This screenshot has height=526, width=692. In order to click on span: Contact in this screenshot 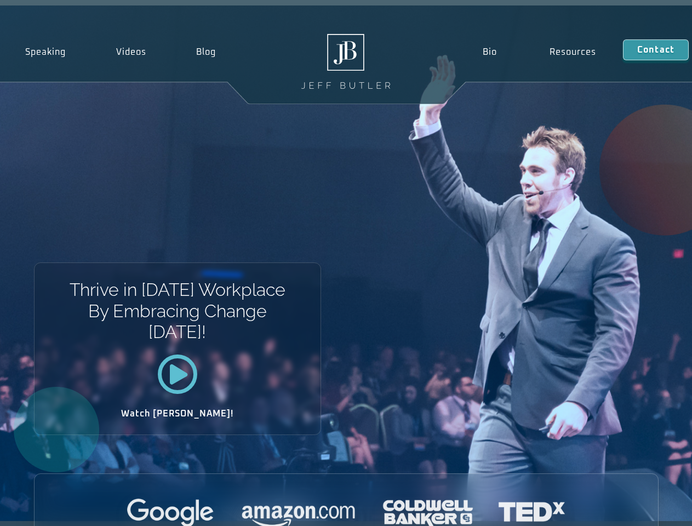, I will do `click(656, 50)`.